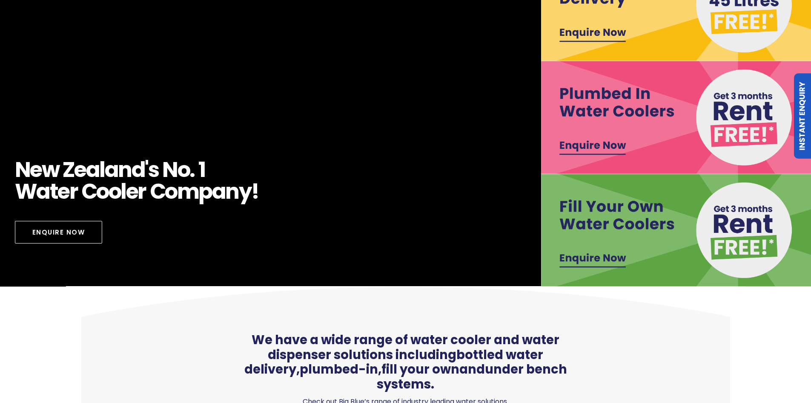  Describe the element at coordinates (50, 170) in the screenshot. I see `span: w` at that location.